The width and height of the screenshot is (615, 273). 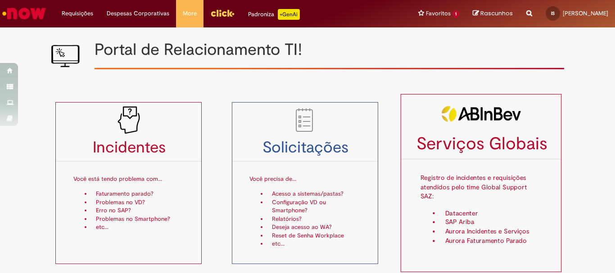 I want to click on img: click_logo_yellow_360x200.png, so click(x=222, y=13).